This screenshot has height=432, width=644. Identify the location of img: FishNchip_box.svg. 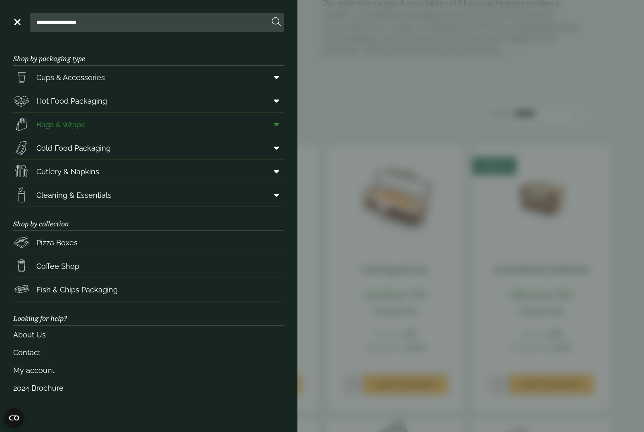
(21, 290).